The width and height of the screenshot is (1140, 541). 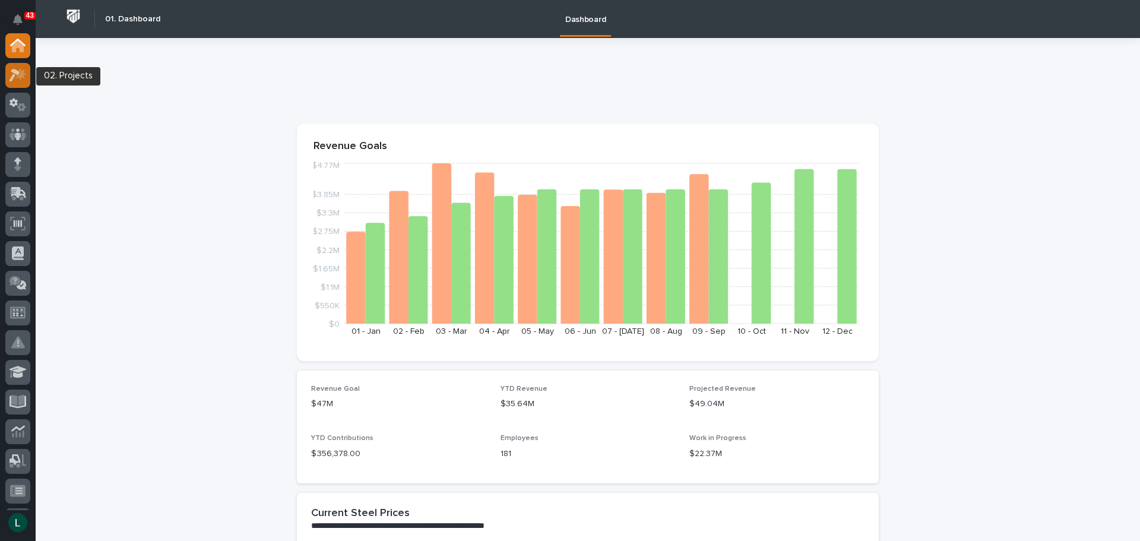 I want to click on p: 181, so click(x=588, y=454).